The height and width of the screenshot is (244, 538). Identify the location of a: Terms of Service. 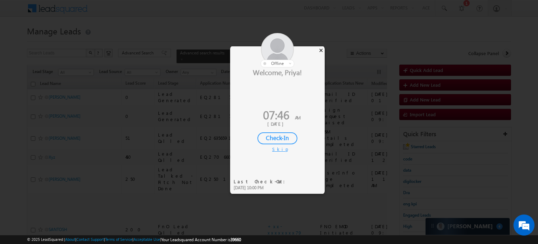
(119, 239).